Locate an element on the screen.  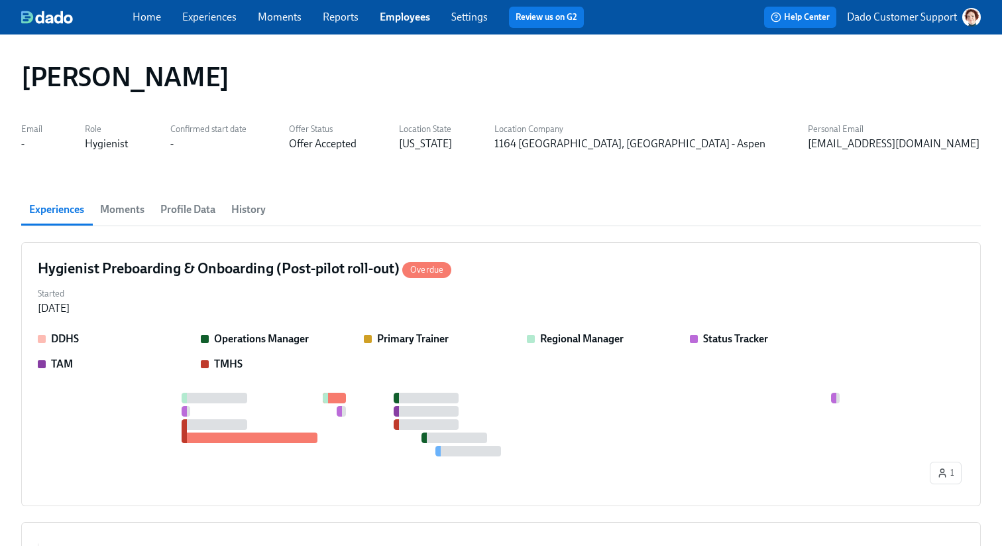
a: Experiences is located at coordinates (209, 17).